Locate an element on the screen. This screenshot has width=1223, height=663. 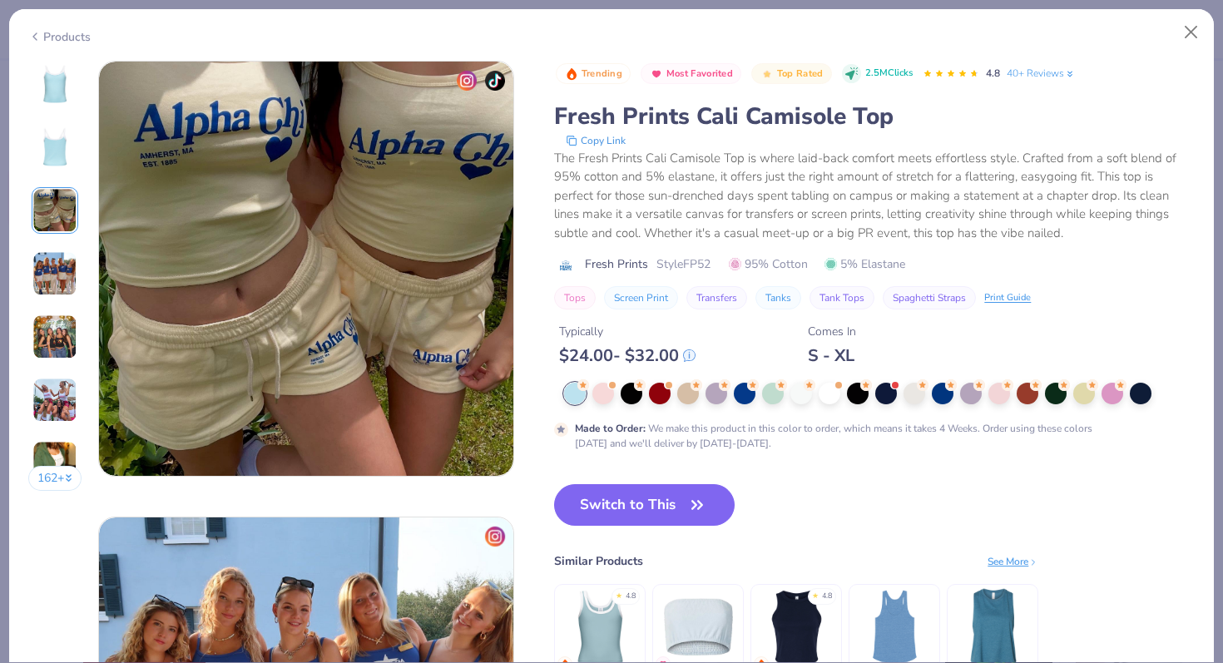
span: 95% Cotton is located at coordinates (768, 264).